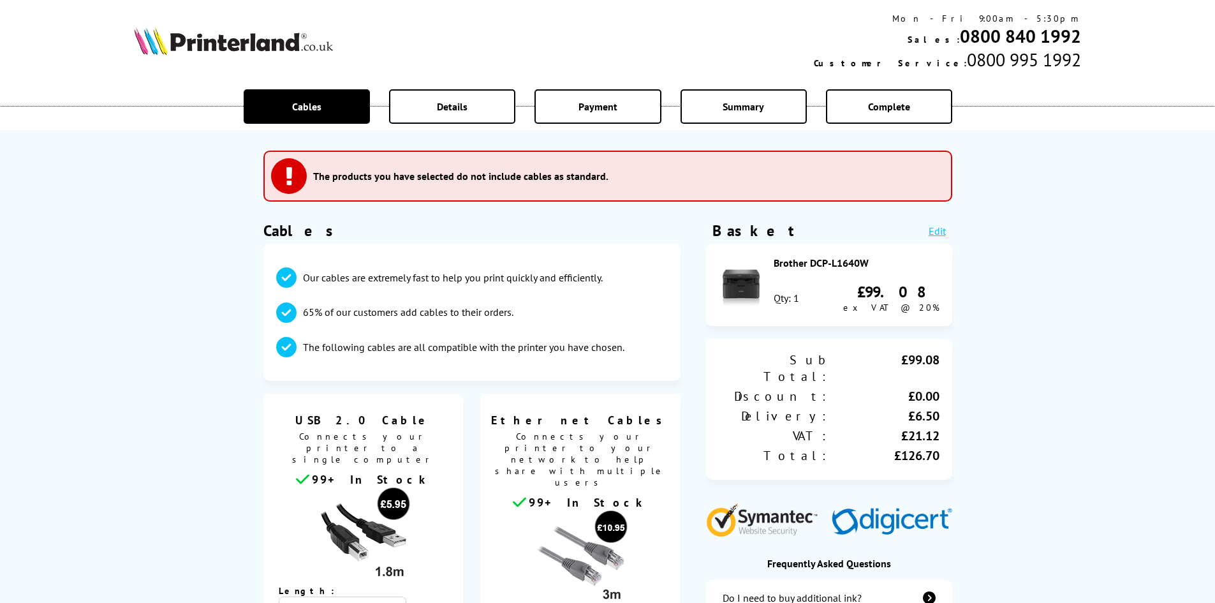 This screenshot has height=603, width=1215. What do you see at coordinates (891, 63) in the screenshot?
I see `span: Customer Service:` at bounding box center [891, 63].